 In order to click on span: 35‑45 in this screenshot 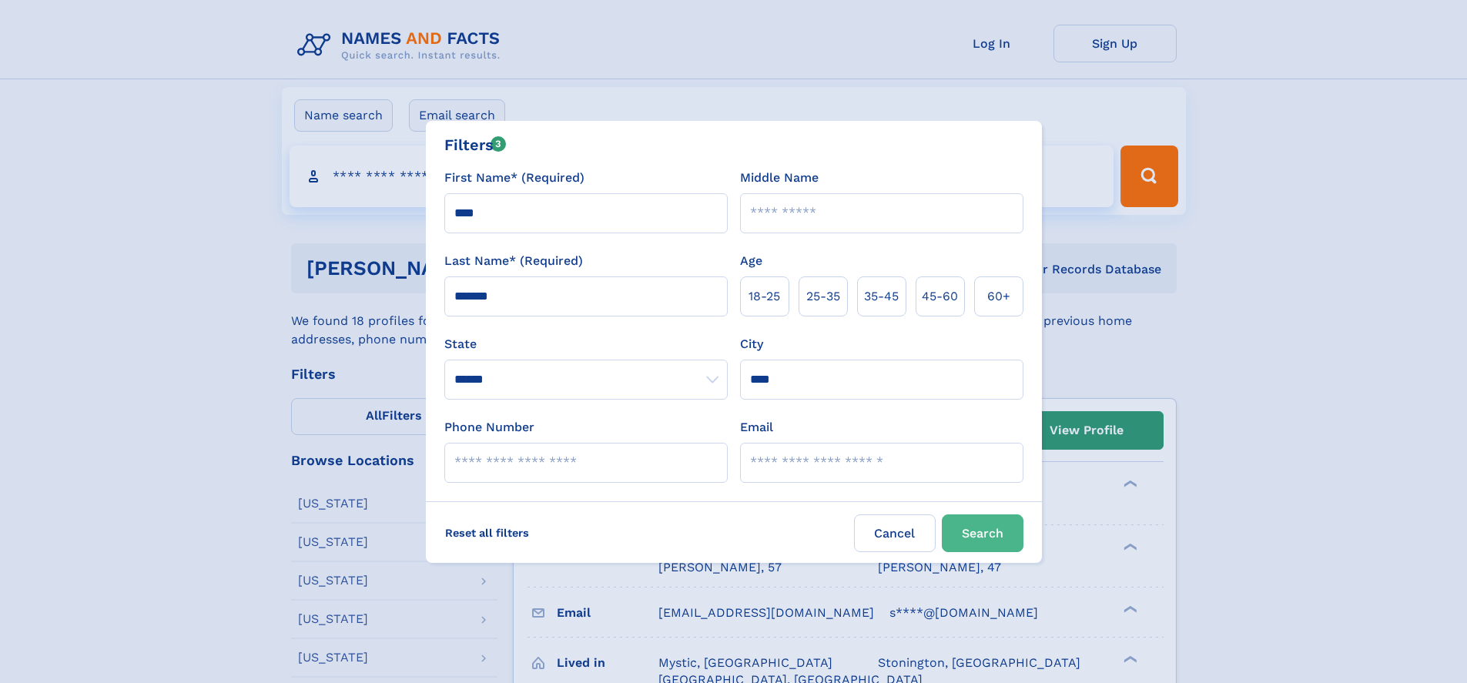, I will do `click(881, 296)`.